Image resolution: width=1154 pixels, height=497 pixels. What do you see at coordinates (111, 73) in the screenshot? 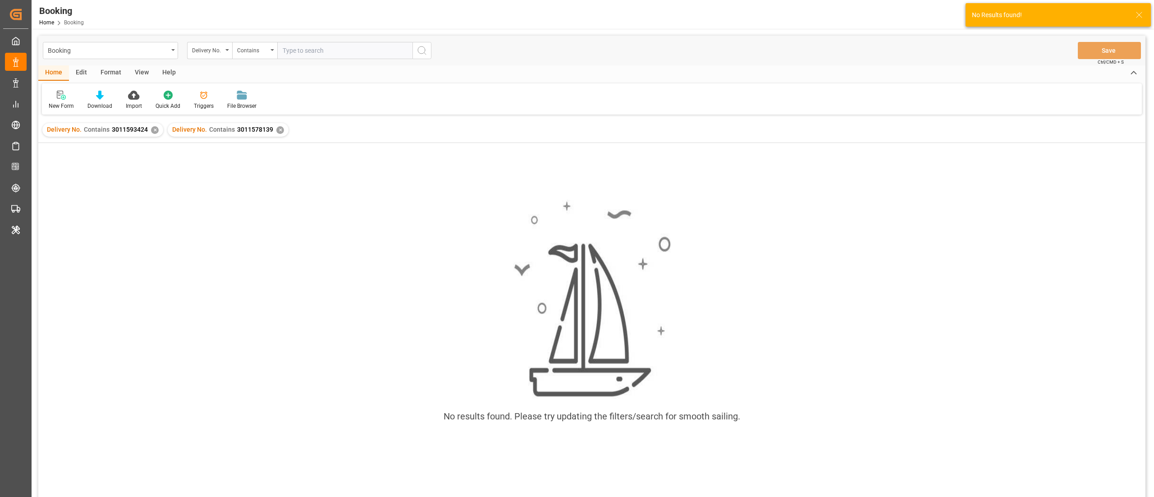
I see `div: Format` at bounding box center [111, 73].